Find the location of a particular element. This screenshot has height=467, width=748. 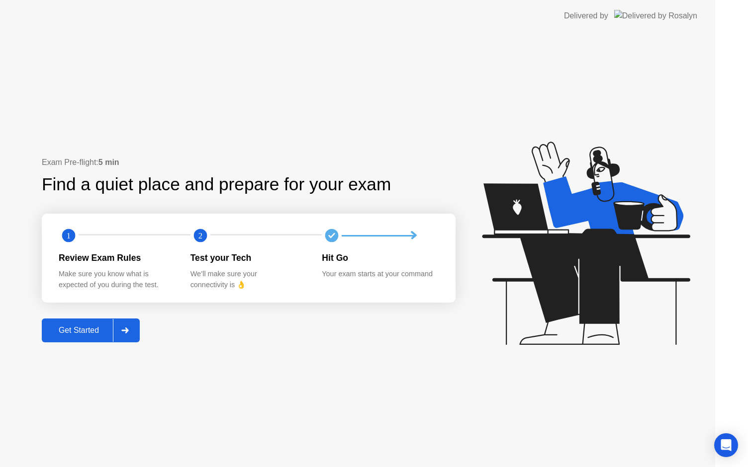

div: Get Started is located at coordinates (79, 331).